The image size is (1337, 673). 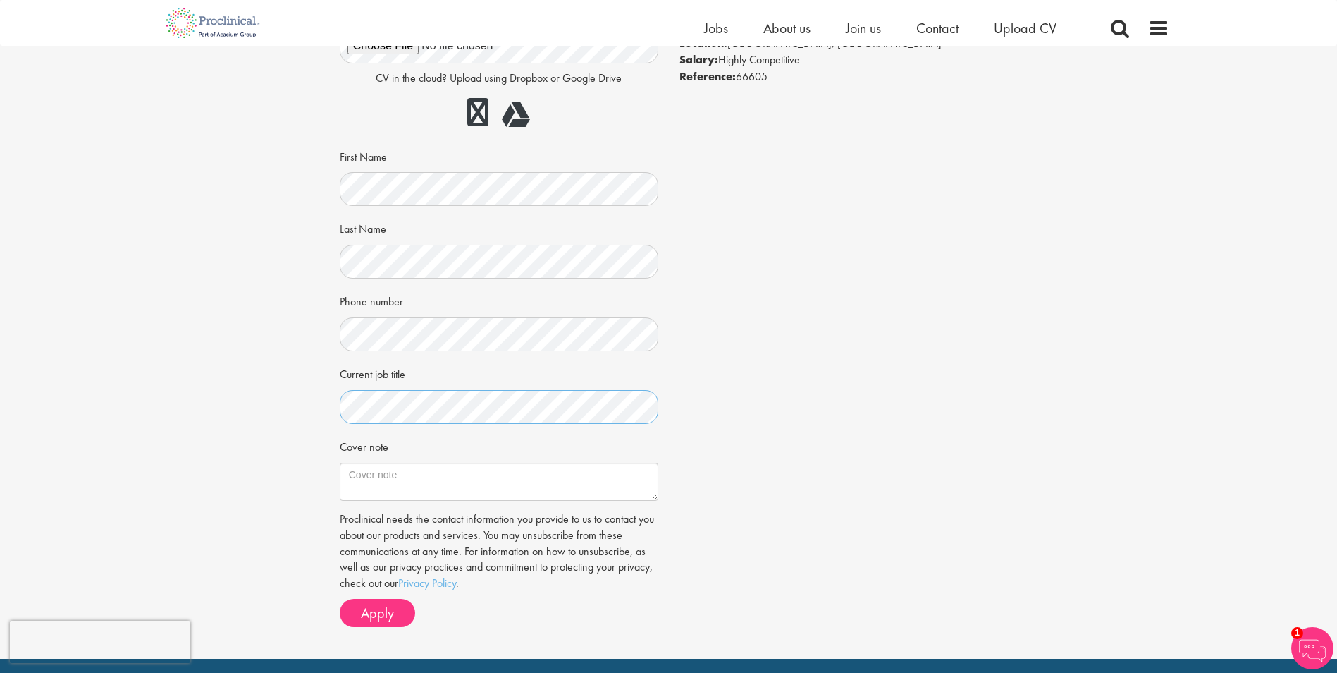 What do you see at coordinates (864, 28) in the screenshot?
I see `span: Join us` at bounding box center [864, 28].